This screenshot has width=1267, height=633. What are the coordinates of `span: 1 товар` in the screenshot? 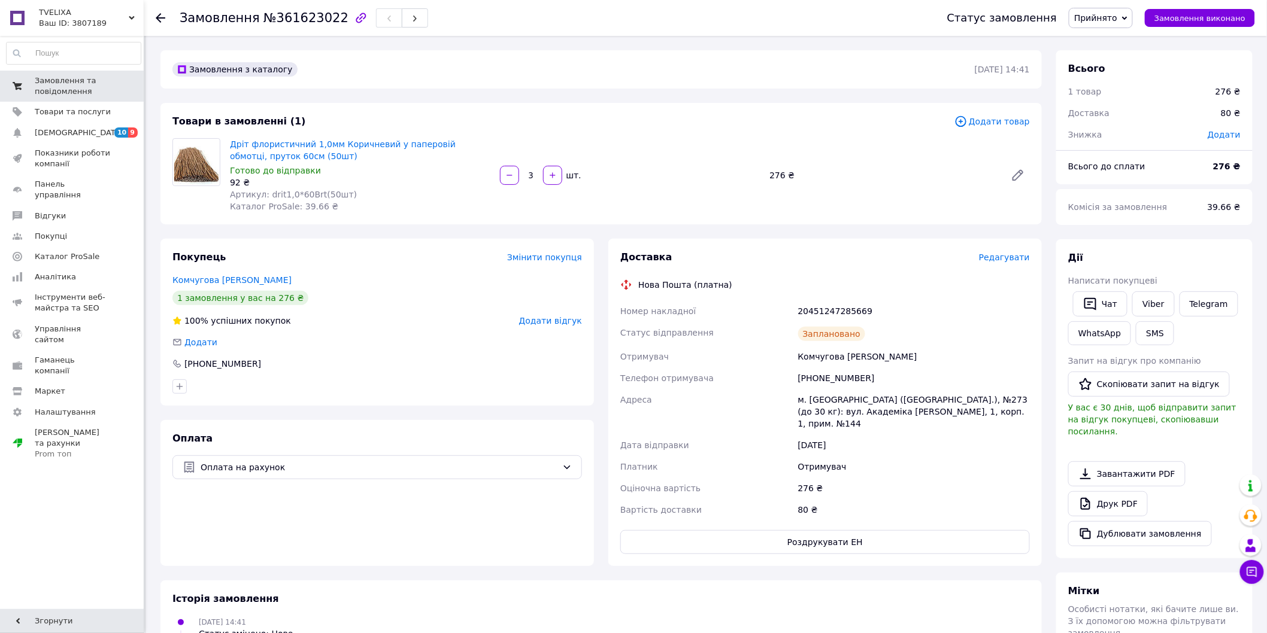 It's located at (1085, 92).